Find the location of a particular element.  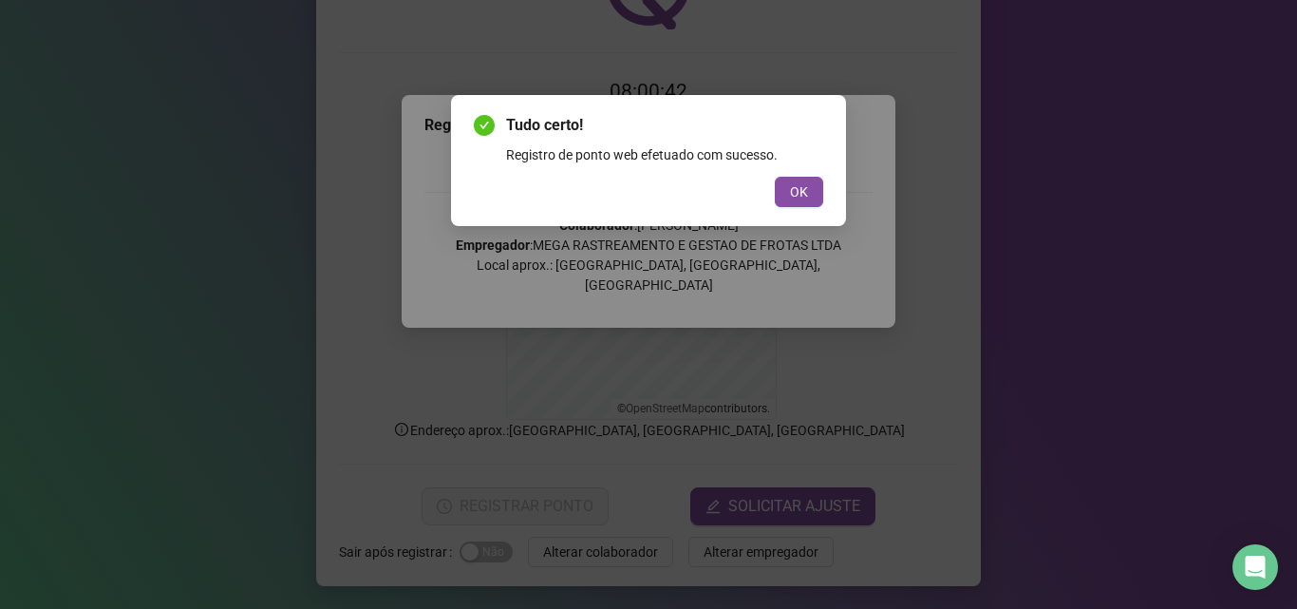

span: Tudo certo! is located at coordinates (665, 125).